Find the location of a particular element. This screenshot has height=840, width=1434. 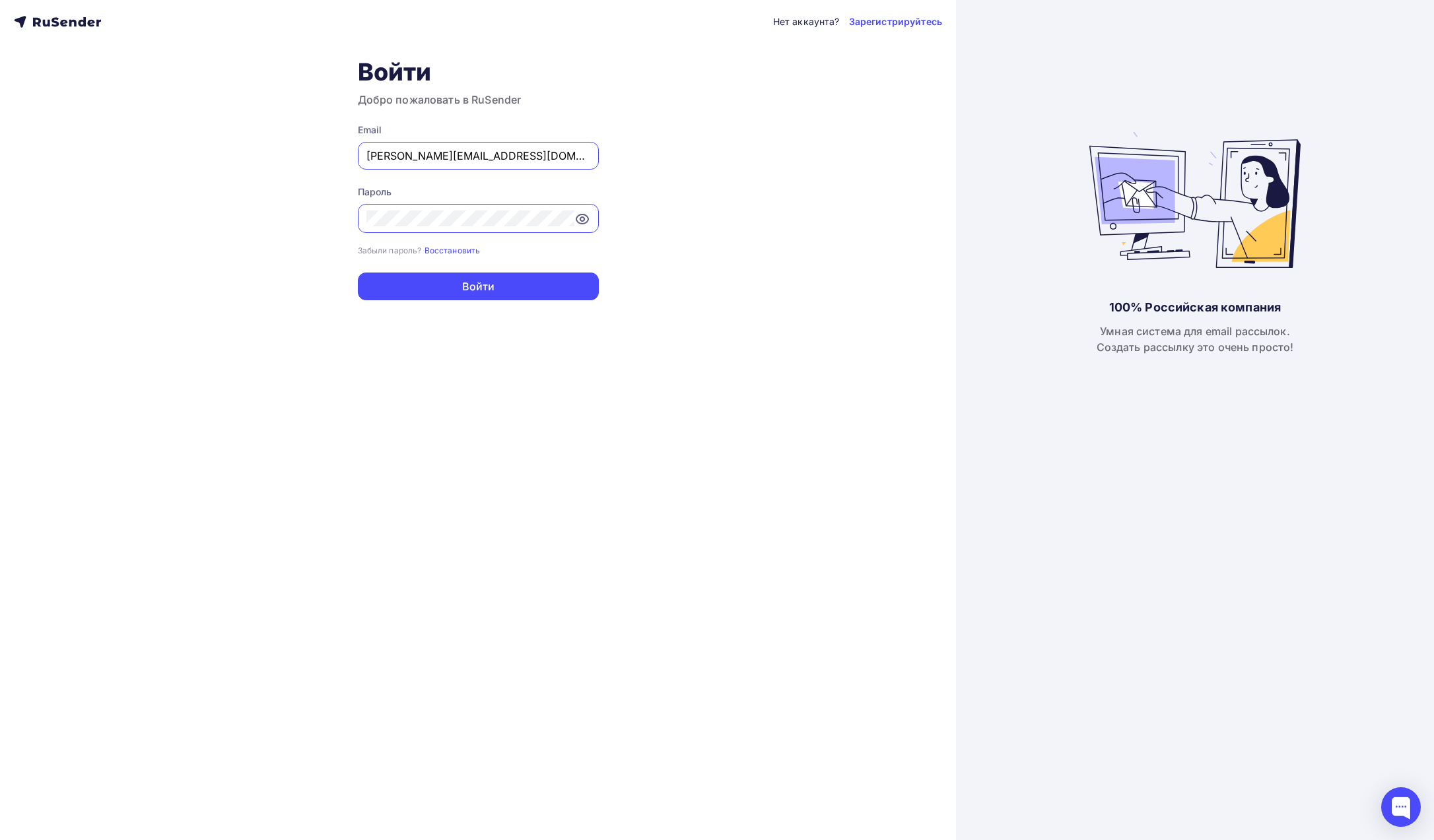

h3: Добро пожаловать в RuSender is located at coordinates (478, 100).